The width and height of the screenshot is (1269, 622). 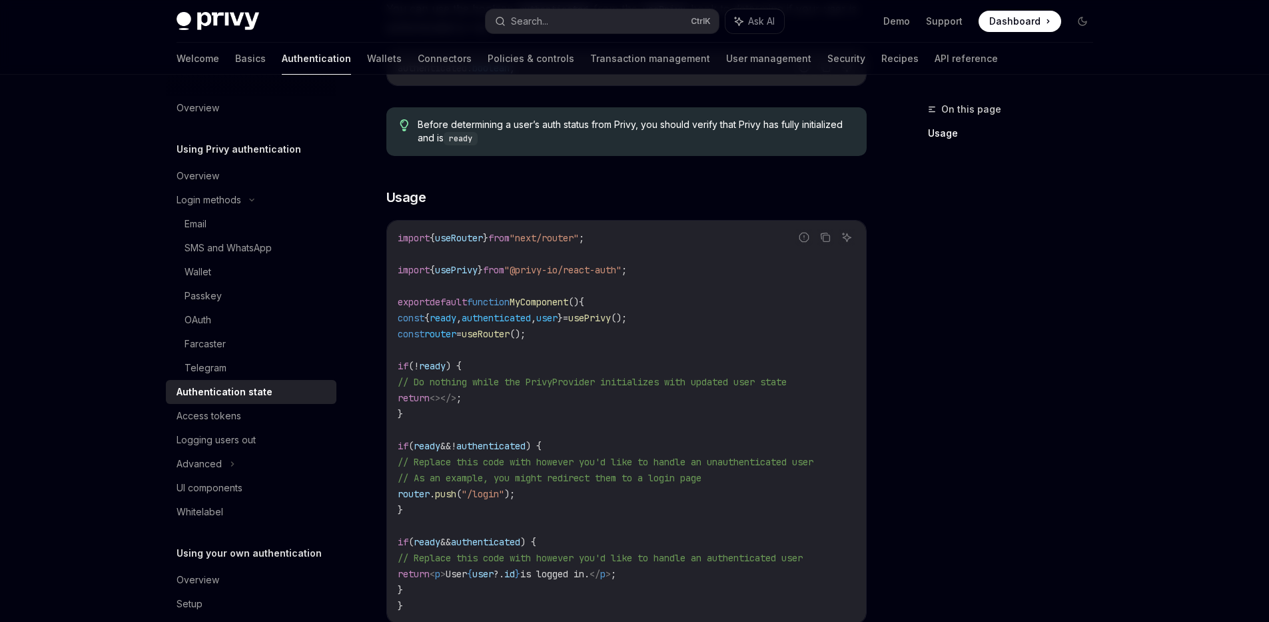 I want to click on a: UI components, so click(x=251, y=488).